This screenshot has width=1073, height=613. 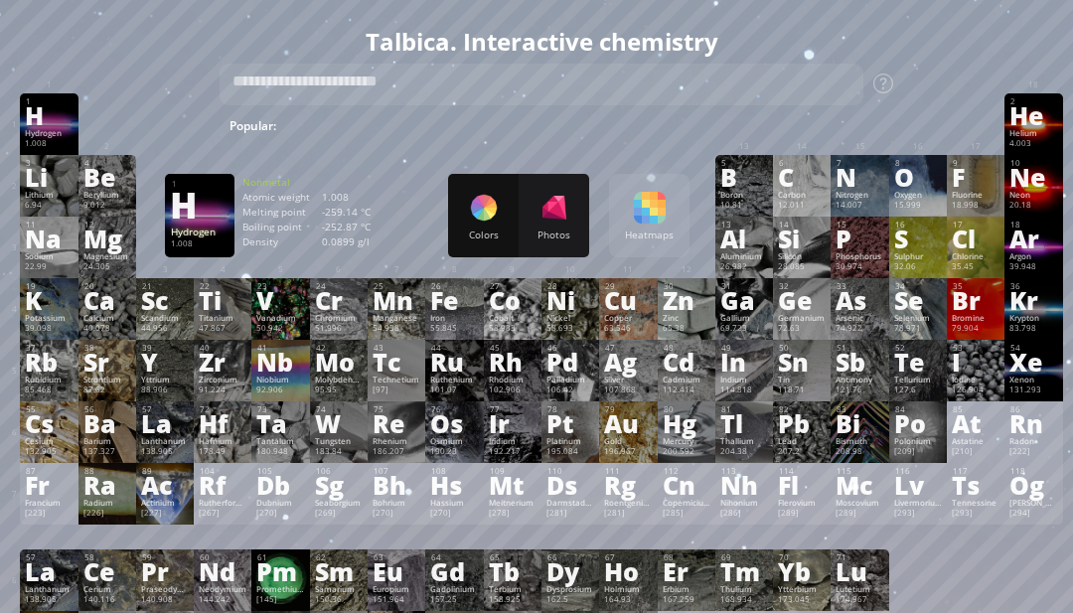 What do you see at coordinates (107, 452) in the screenshot?
I see `div: 137.327` at bounding box center [107, 452].